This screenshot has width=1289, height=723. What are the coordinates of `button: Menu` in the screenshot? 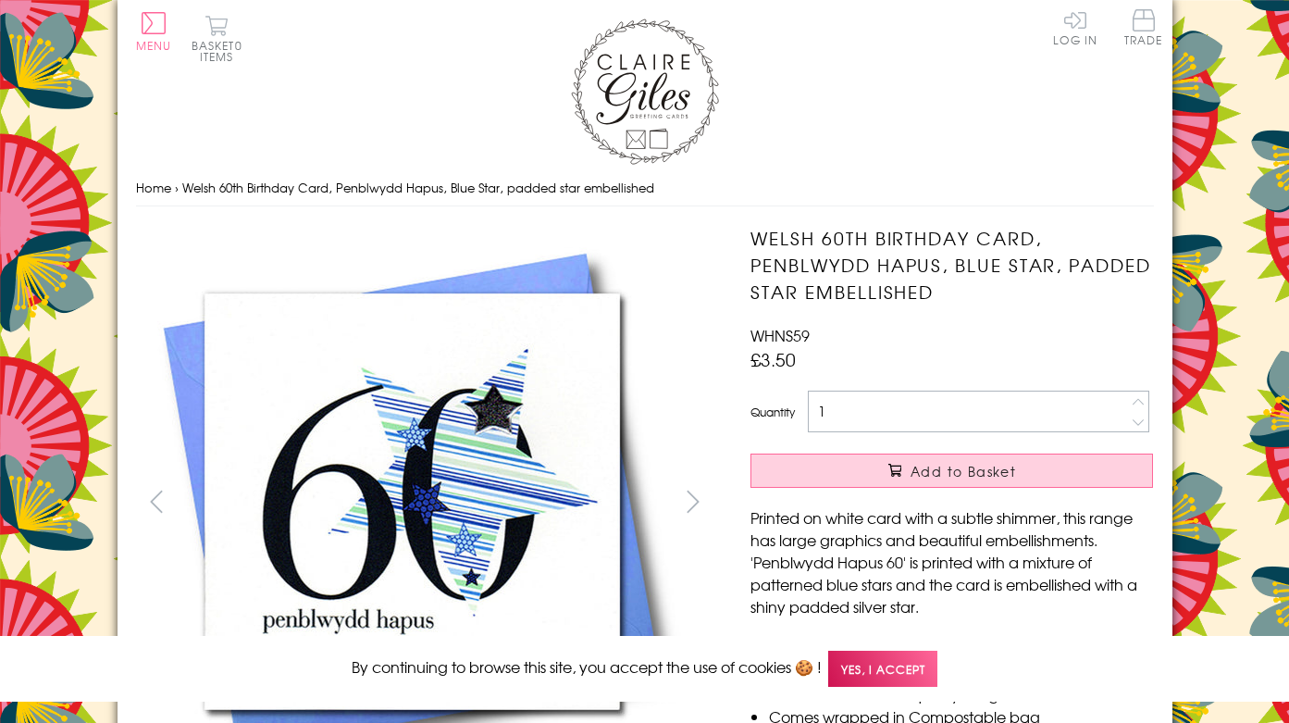 It's located at (154, 31).